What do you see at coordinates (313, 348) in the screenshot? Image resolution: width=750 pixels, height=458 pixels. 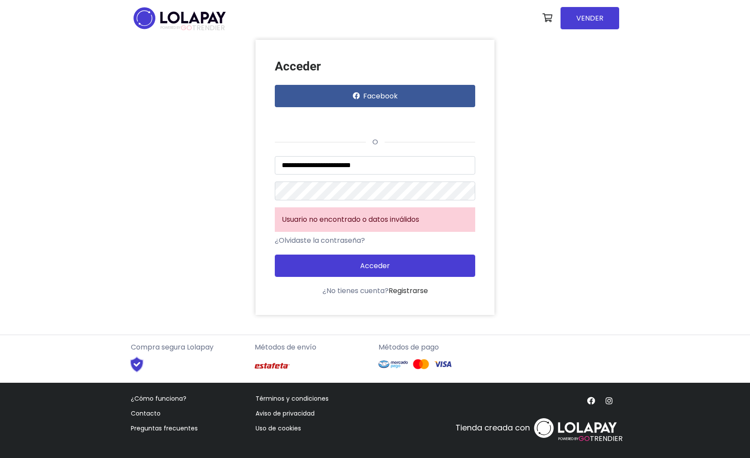 I see `p: Métodos de envío` at bounding box center [313, 348].